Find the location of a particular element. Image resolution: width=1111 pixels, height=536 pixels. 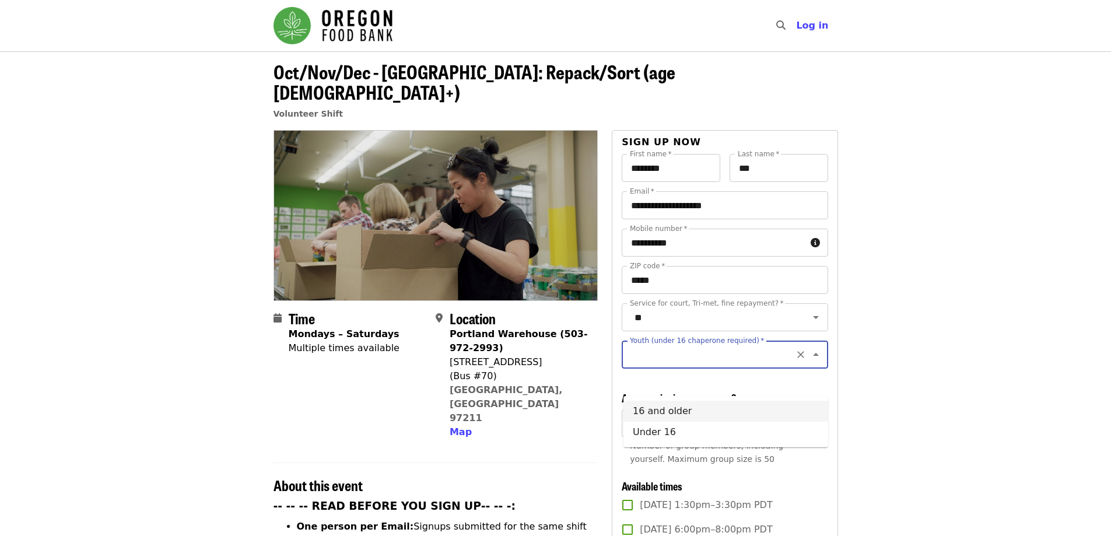

button: Log in is located at coordinates (812, 26).